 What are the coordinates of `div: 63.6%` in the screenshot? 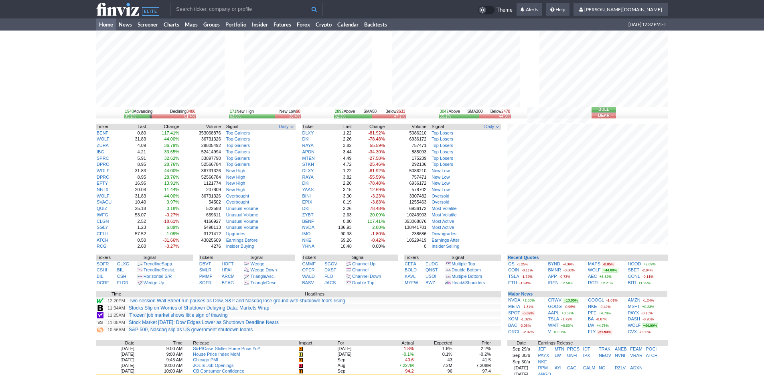 It's located at (236, 116).